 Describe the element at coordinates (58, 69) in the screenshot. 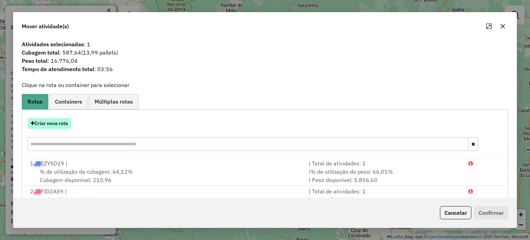

I see `strong: Tempo de atendimento total` at that location.